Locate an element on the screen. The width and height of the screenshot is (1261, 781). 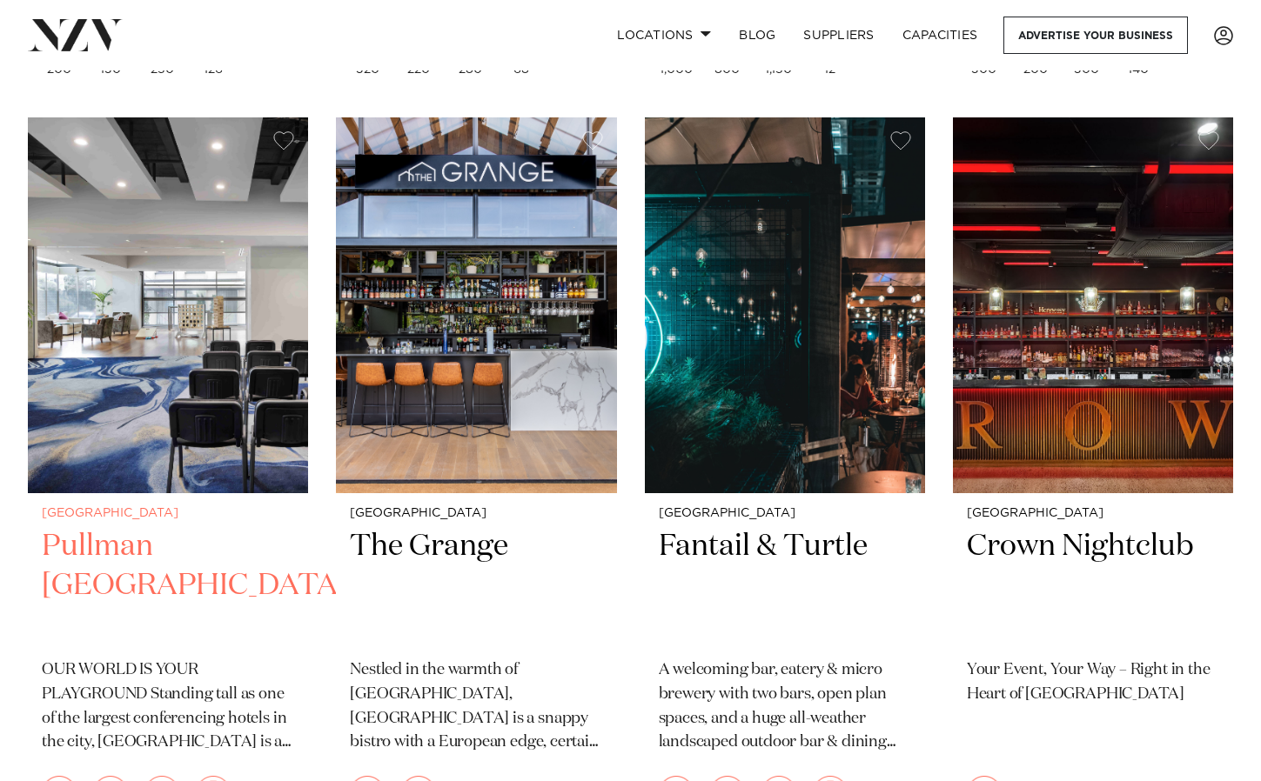
h2: Crown Nightclub is located at coordinates (1093, 586).